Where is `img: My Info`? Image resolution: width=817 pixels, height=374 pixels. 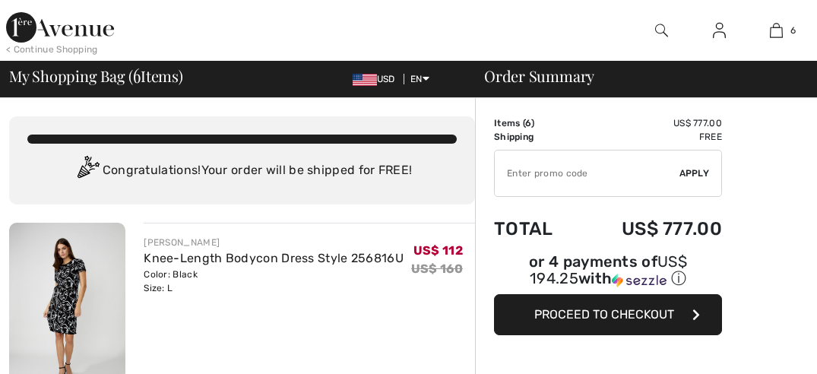 img: My Info is located at coordinates (719, 30).